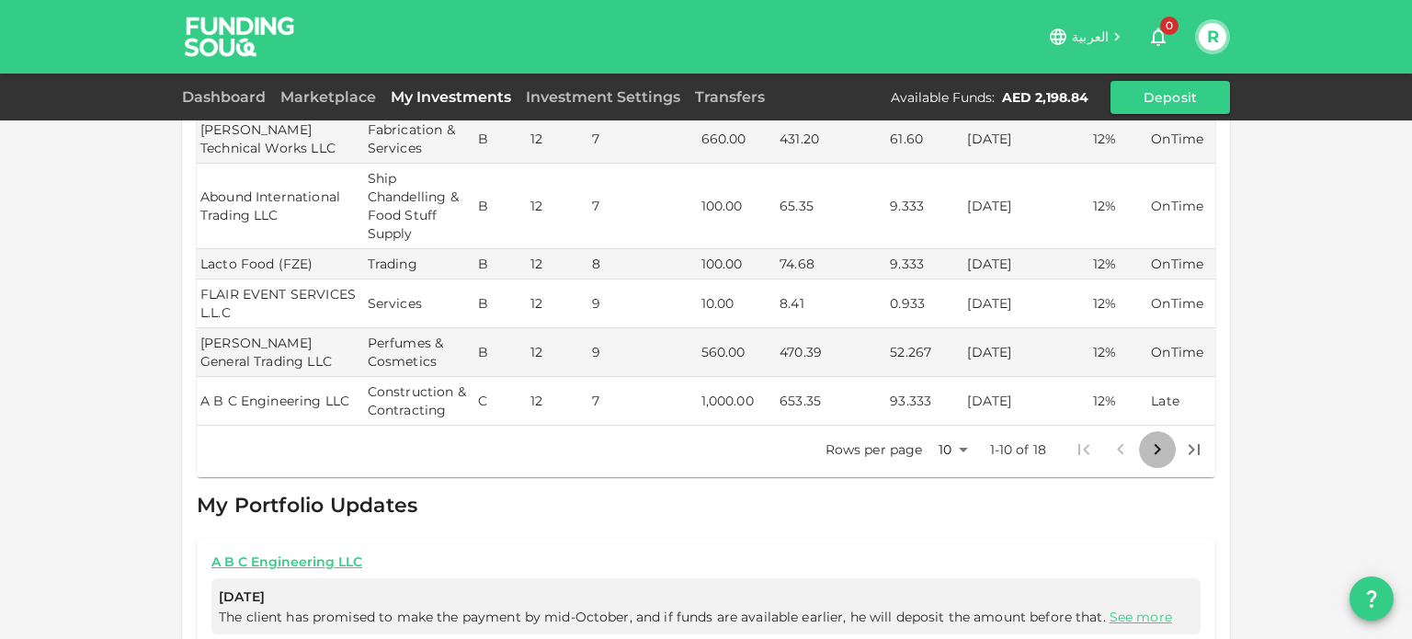 The image size is (1412, 639). Describe the element at coordinates (419, 206) in the screenshot. I see `td: Ship Chandelling & Food Stuff Supply` at that location.